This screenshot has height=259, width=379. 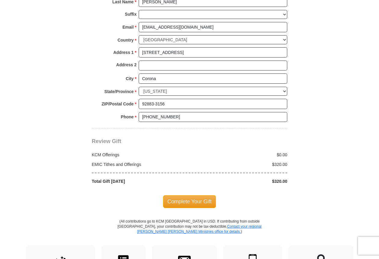 I want to click on strong: Country, so click(x=126, y=40).